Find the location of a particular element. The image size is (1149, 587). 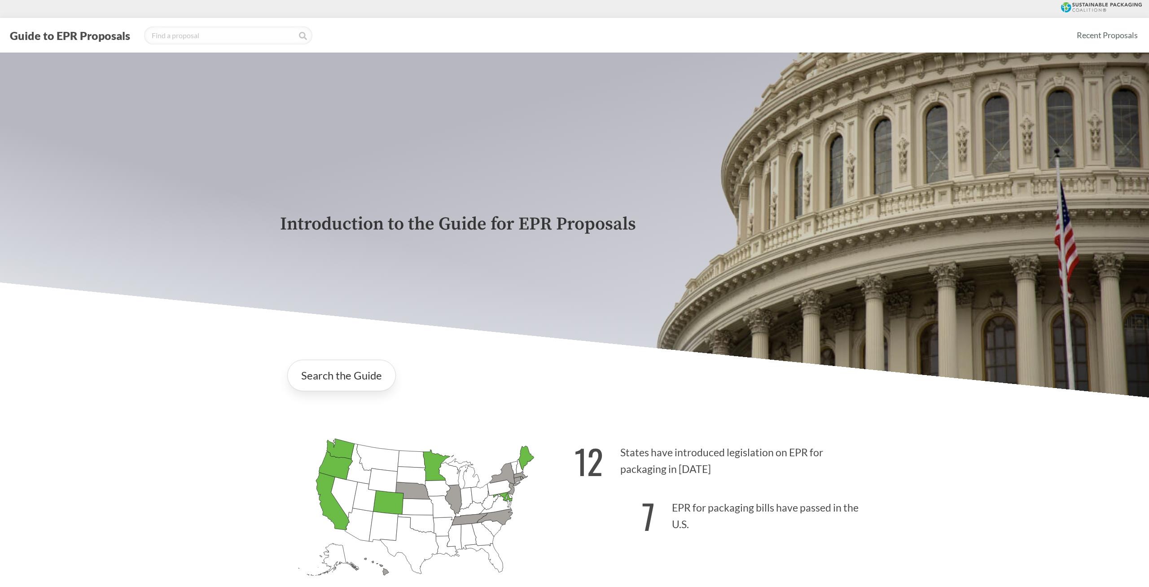

a: Search the Guide is located at coordinates (342, 375).